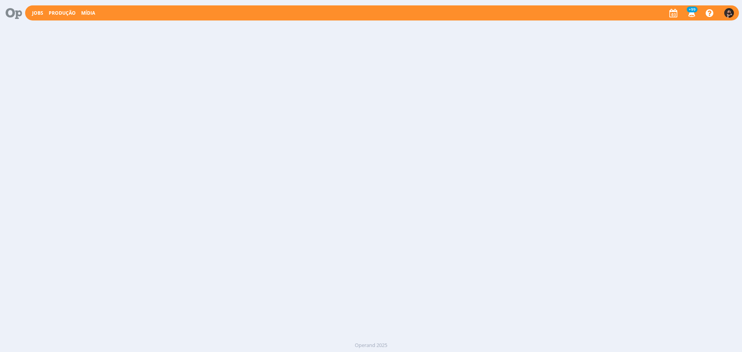  Describe the element at coordinates (37, 13) in the screenshot. I see `a: Jobs` at that location.